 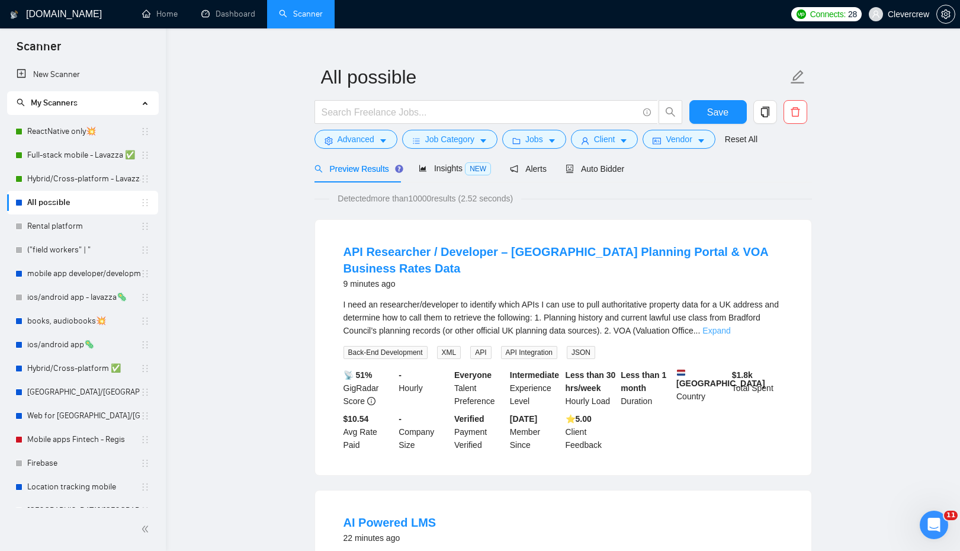 I want to click on li: books, audiobooks💥, so click(x=82, y=321).